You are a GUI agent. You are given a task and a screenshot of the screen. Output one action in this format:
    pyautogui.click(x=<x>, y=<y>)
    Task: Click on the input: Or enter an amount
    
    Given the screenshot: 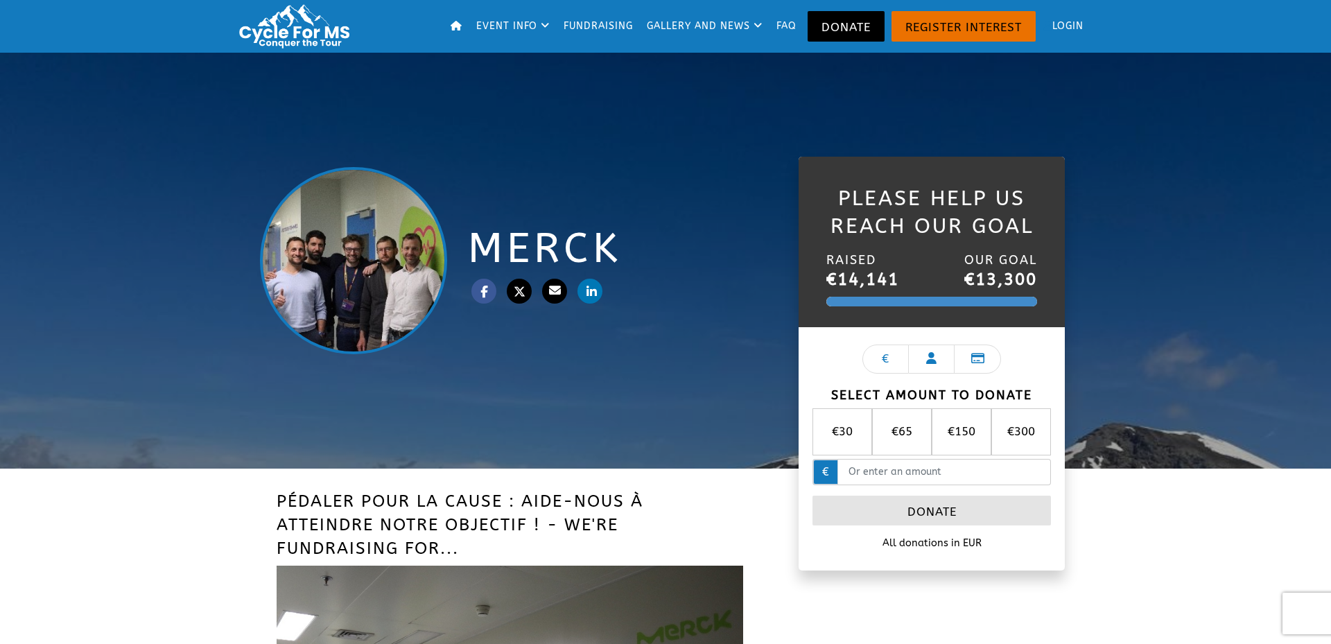 What is the action you would take?
    pyautogui.click(x=944, y=472)
    